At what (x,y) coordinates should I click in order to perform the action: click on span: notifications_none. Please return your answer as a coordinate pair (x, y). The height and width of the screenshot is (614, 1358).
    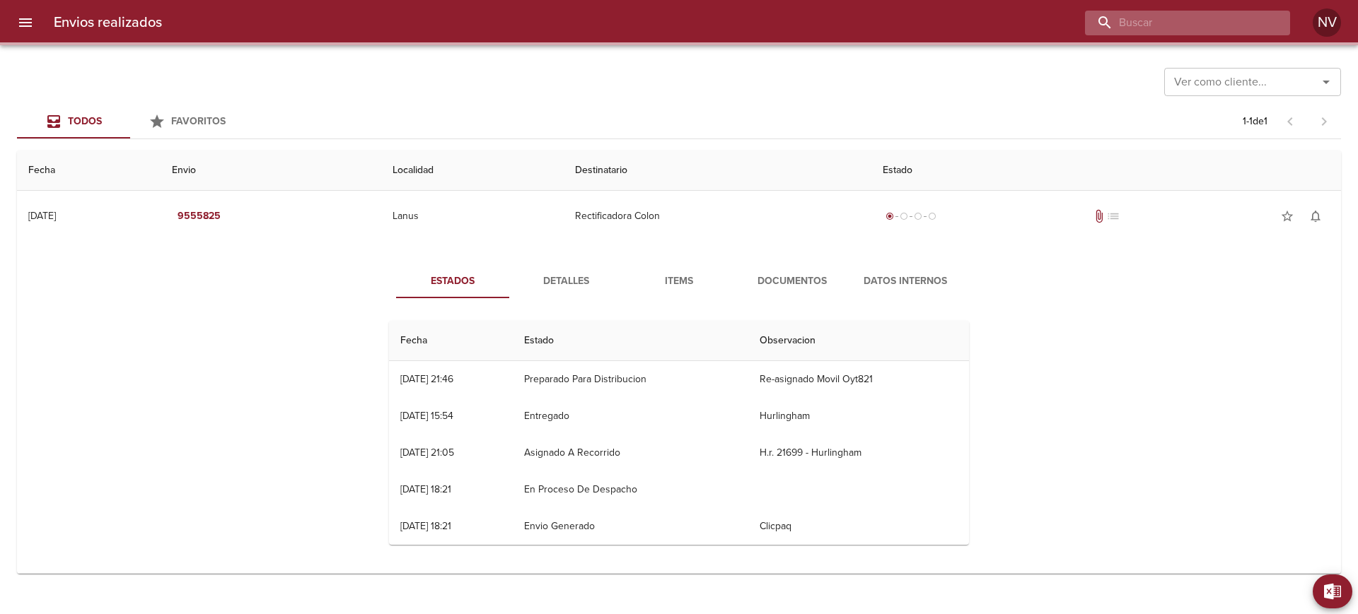
    Looking at the image, I should click on (1315, 216).